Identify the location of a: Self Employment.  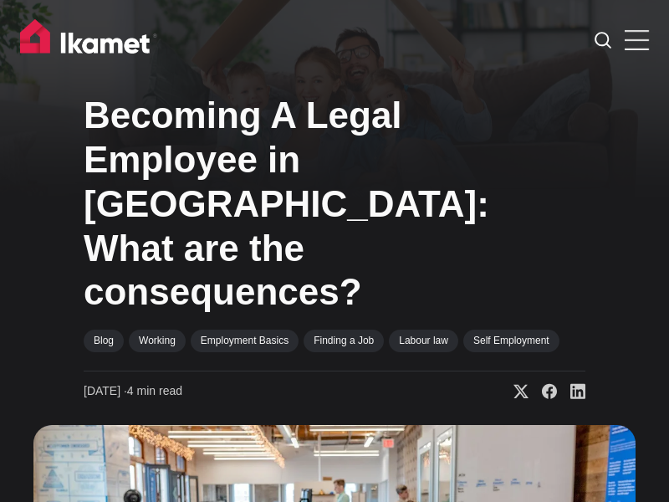
(511, 341).